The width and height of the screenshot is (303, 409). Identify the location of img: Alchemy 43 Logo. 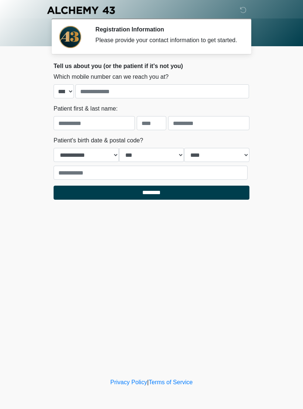
(81, 10).